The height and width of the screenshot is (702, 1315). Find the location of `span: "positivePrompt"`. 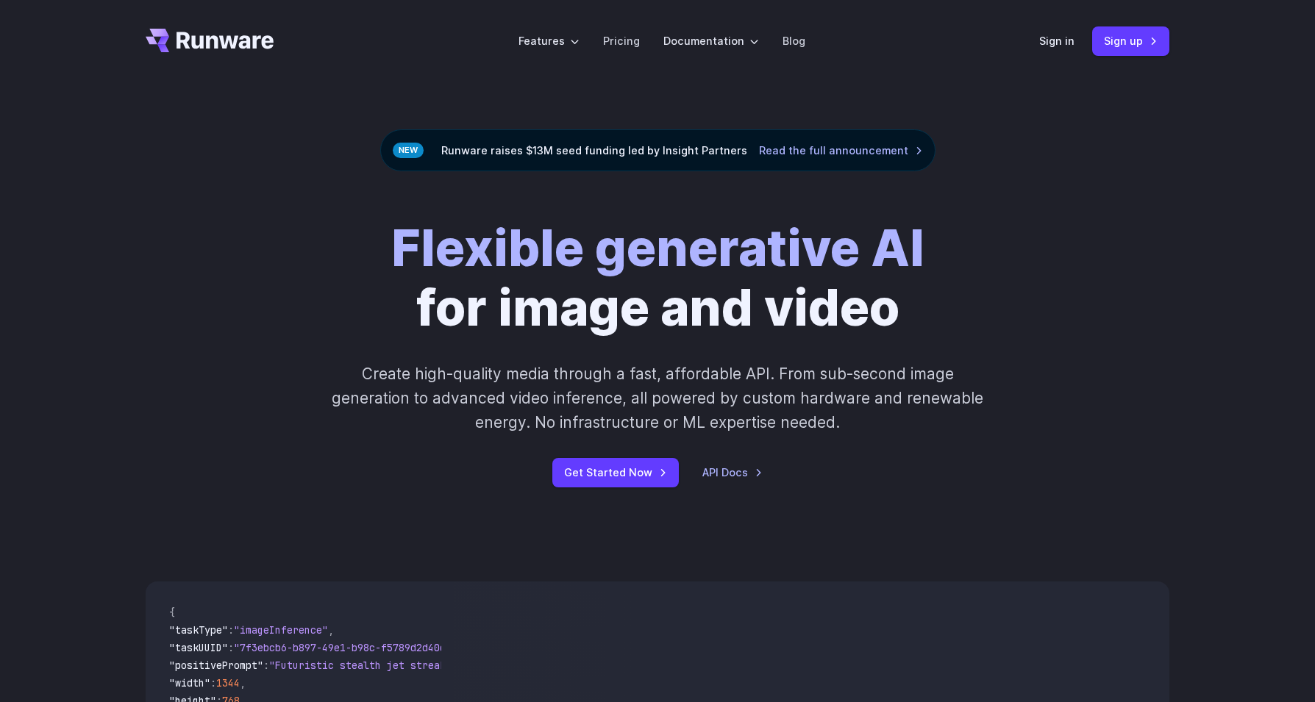

span: "positivePrompt" is located at coordinates (216, 666).